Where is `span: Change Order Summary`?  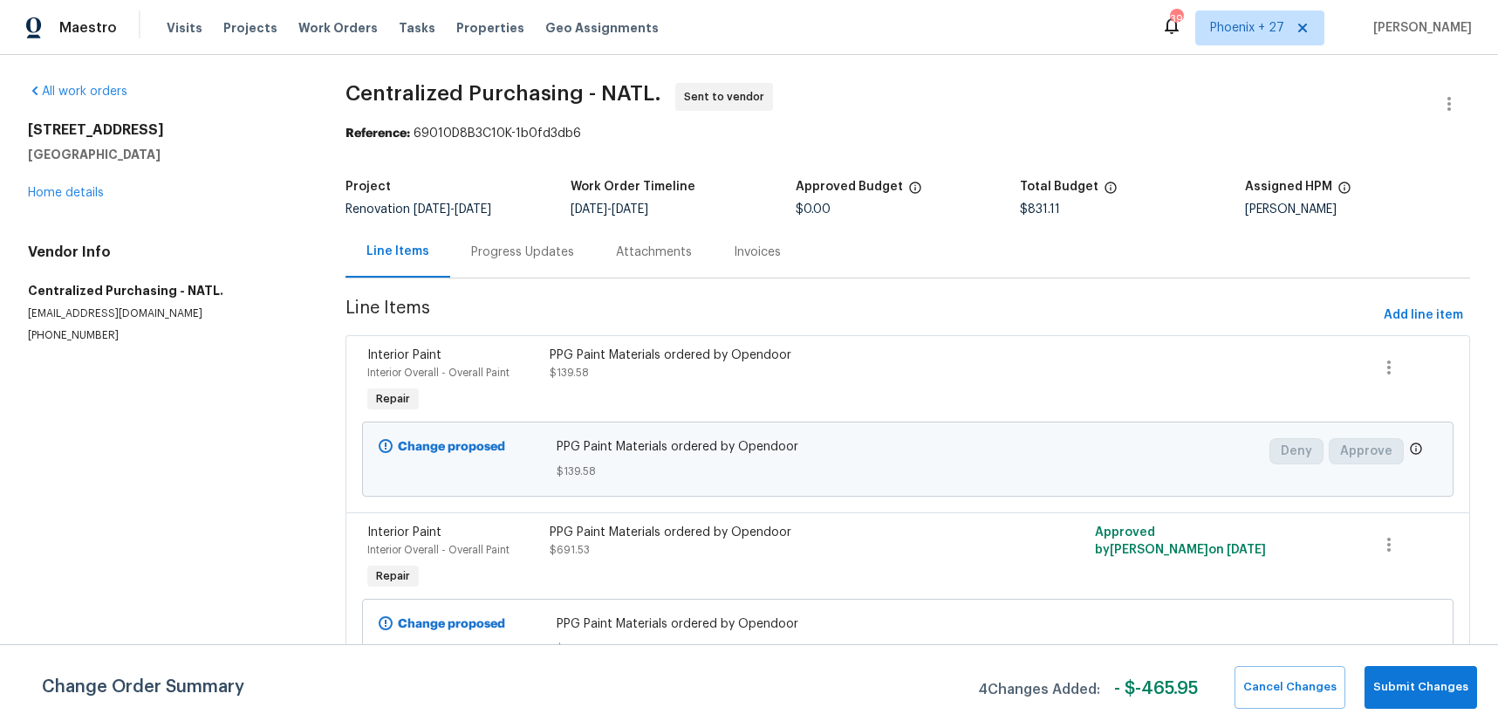
span: Change Order Summary is located at coordinates (143, 687).